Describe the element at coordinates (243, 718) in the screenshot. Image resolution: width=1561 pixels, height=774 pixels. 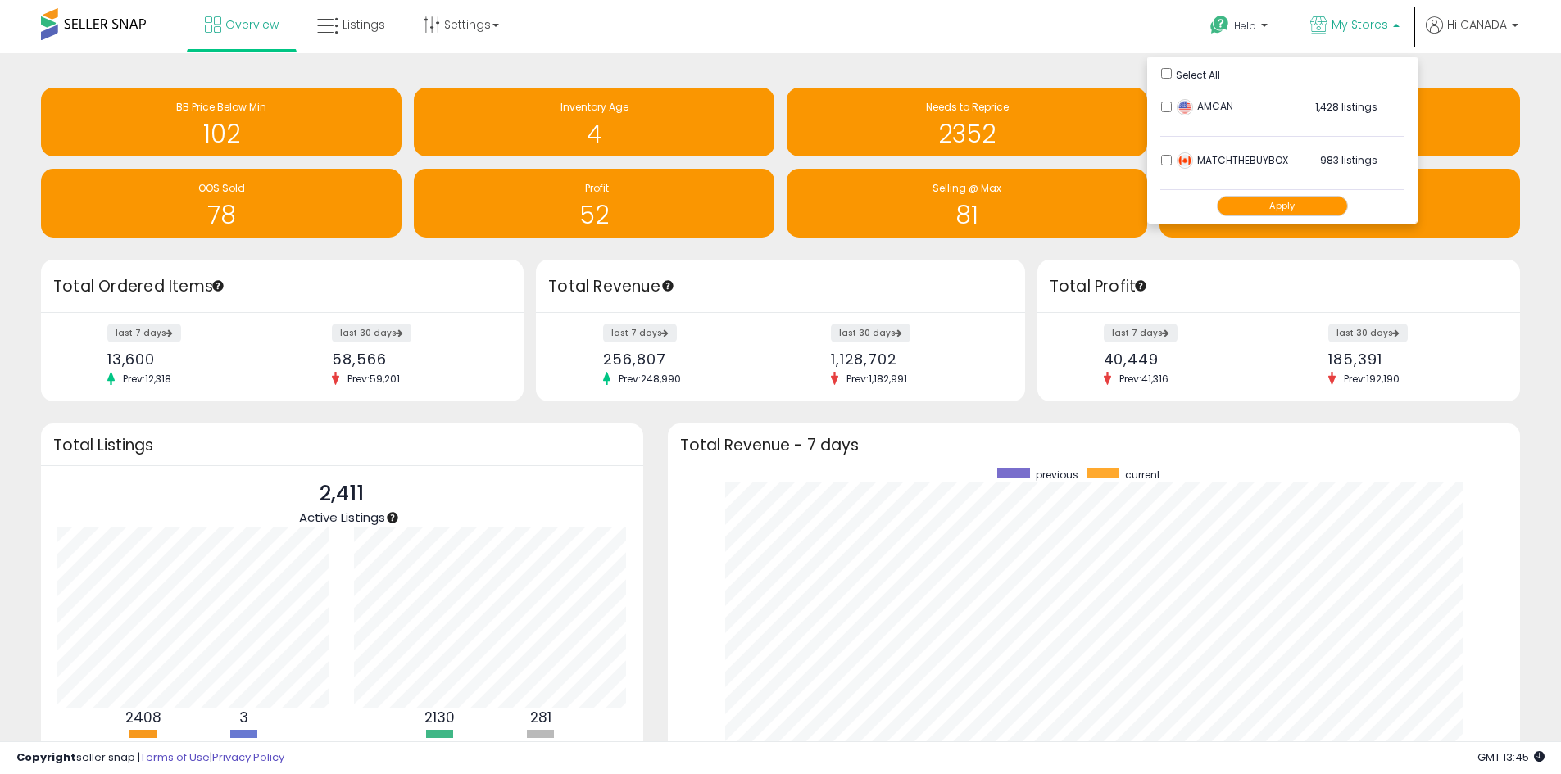
I see `b: 3` at that location.